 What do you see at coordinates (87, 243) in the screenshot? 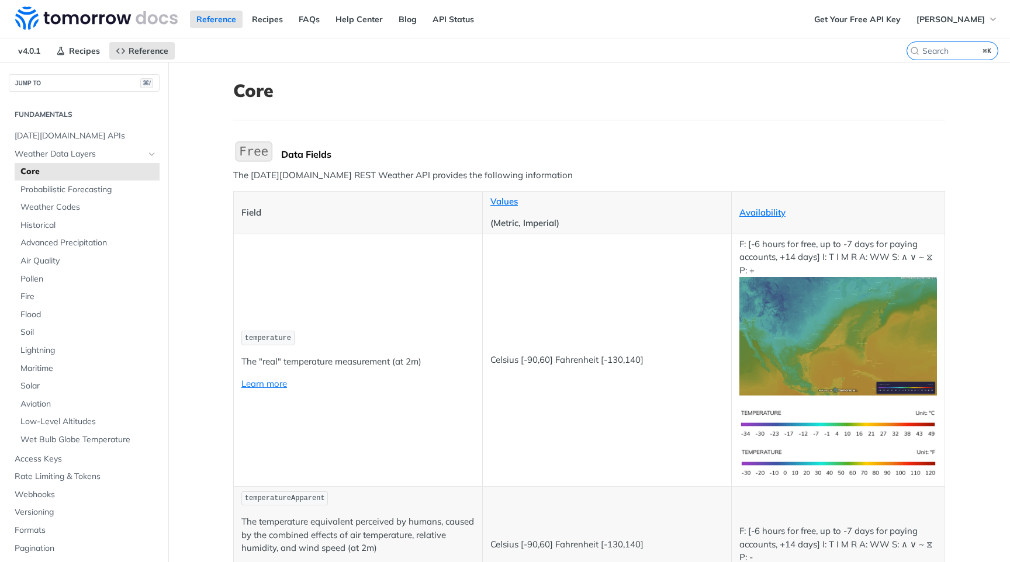
I see `a: Advanced Precipitation` at bounding box center [87, 243].